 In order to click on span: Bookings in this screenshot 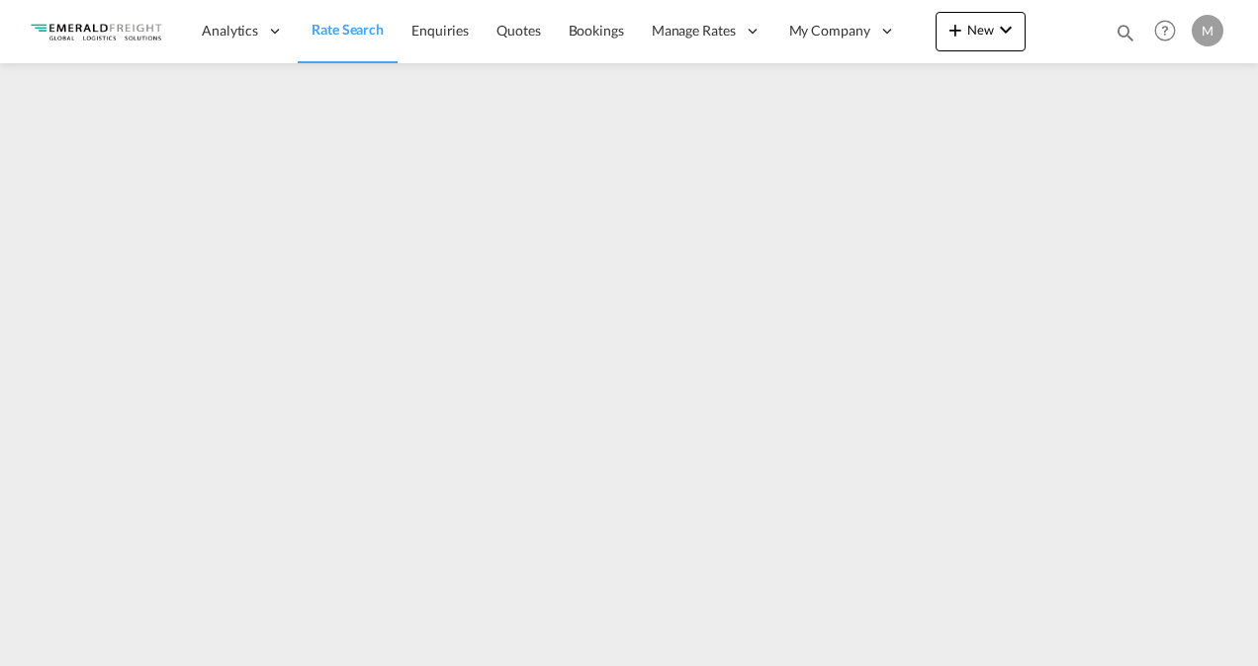, I will do `click(596, 30)`.